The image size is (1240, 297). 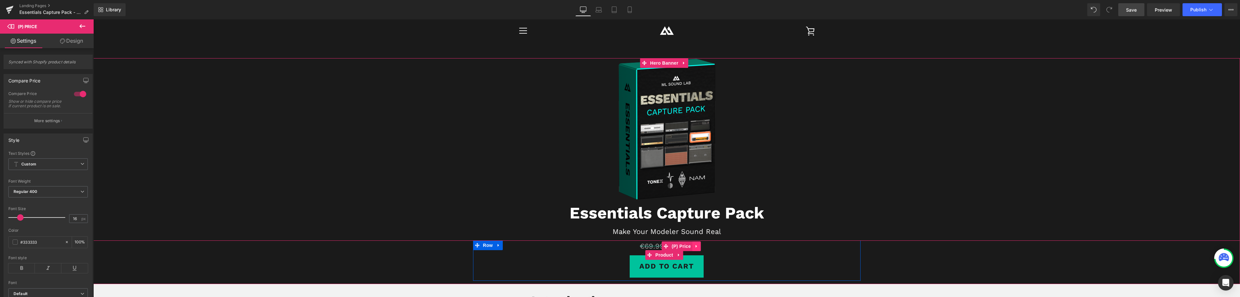 What do you see at coordinates (559, 226) in the screenshot?
I see `span: €69.99` at bounding box center [559, 226].